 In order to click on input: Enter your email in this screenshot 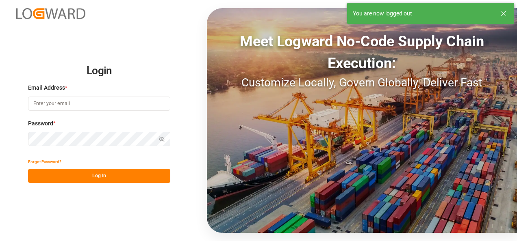, I will do `click(99, 104)`.